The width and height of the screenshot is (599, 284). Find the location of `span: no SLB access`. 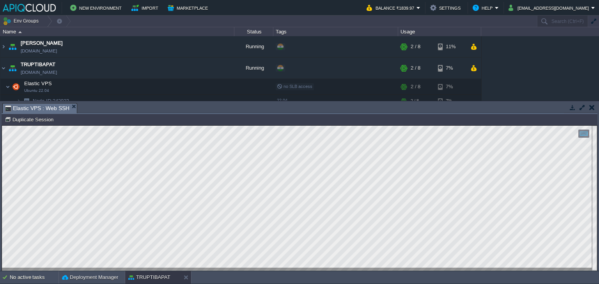

span: no SLB access is located at coordinates (294, 87).